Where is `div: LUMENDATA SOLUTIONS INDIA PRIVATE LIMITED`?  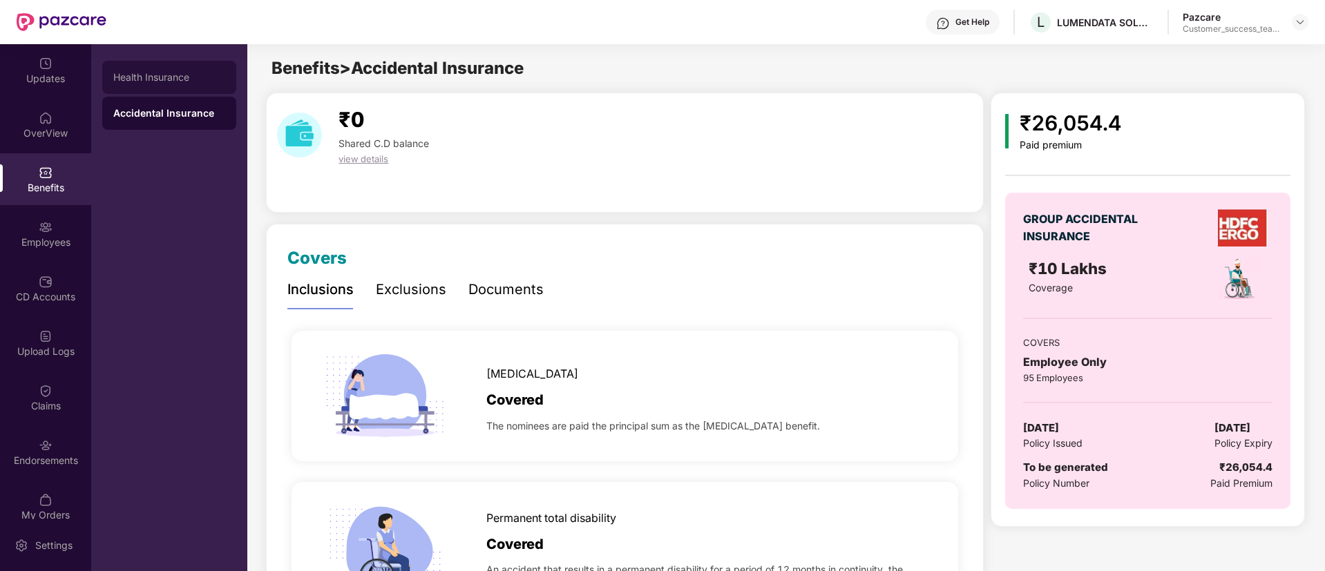 div: LUMENDATA SOLUTIONS INDIA PRIVATE LIMITED is located at coordinates (1105, 22).